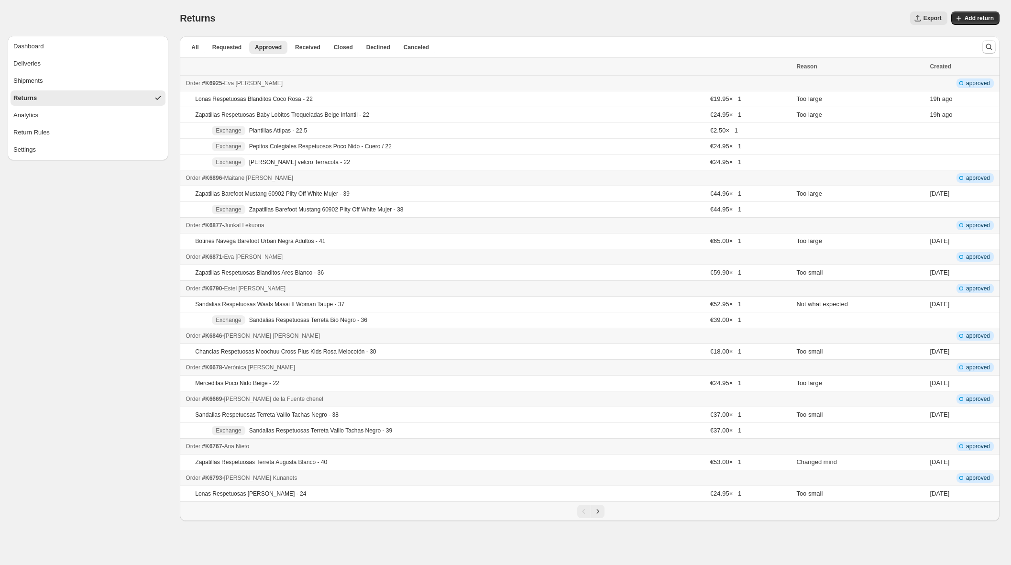  Describe the element at coordinates (268, 47) in the screenshot. I see `span: Approved` at that location.